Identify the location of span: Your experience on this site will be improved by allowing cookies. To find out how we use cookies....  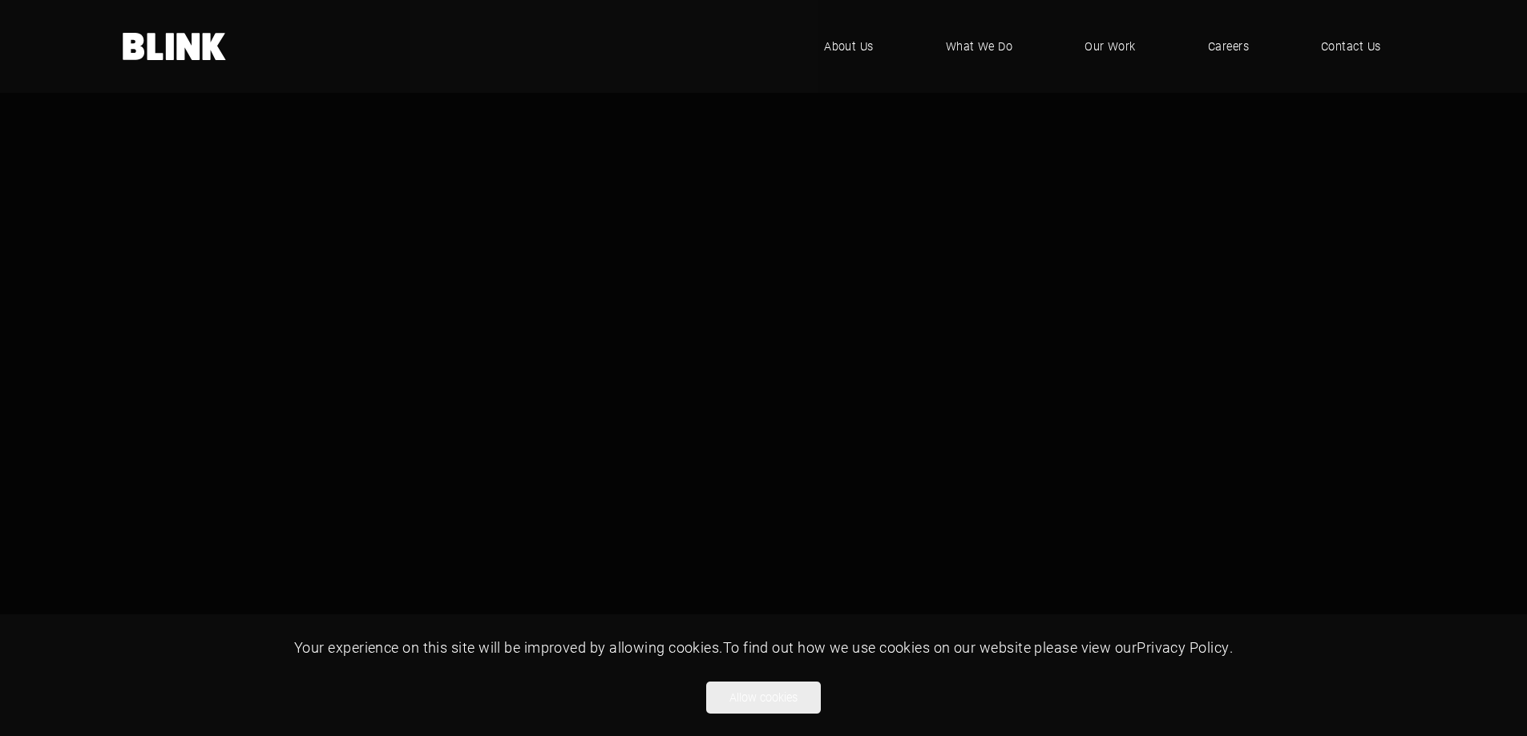
(763, 647).